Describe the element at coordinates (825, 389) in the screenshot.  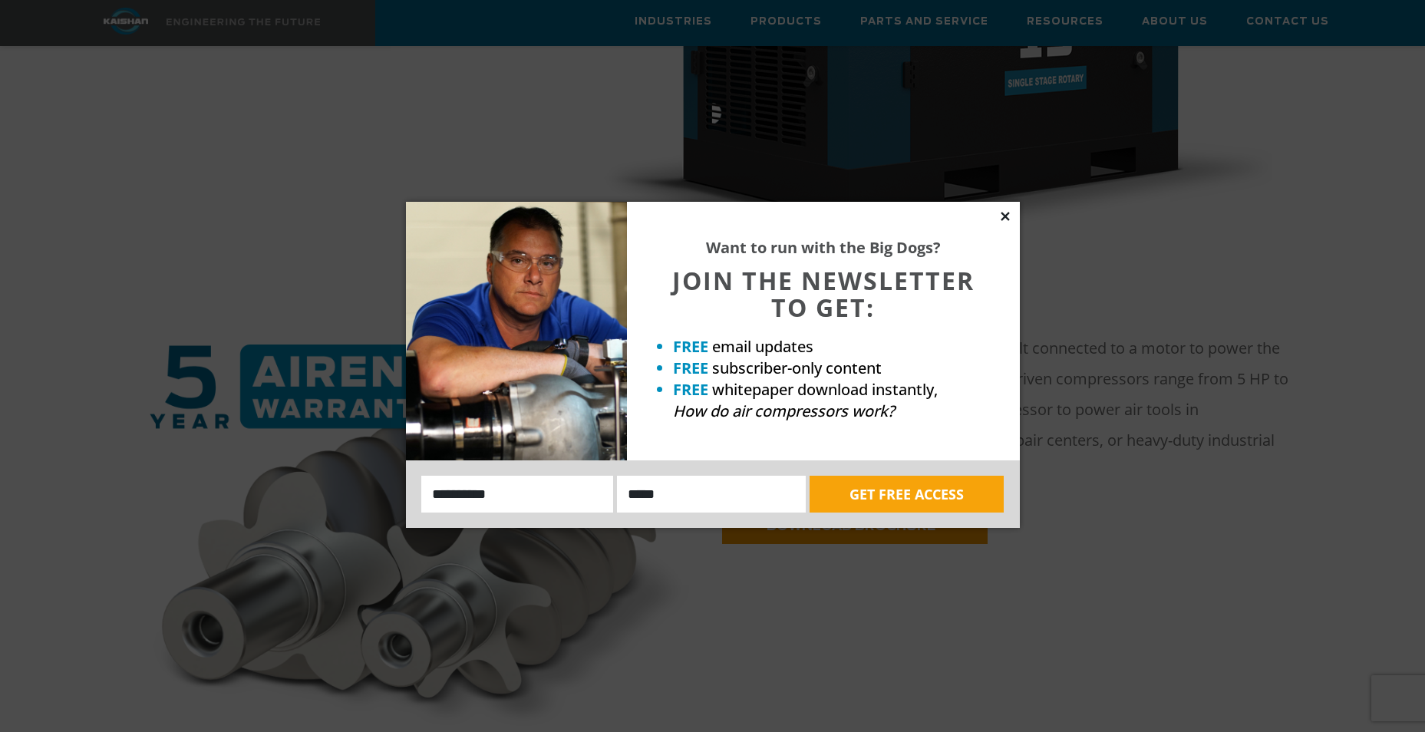
I see `span: whitepaper download instantly,` at that location.